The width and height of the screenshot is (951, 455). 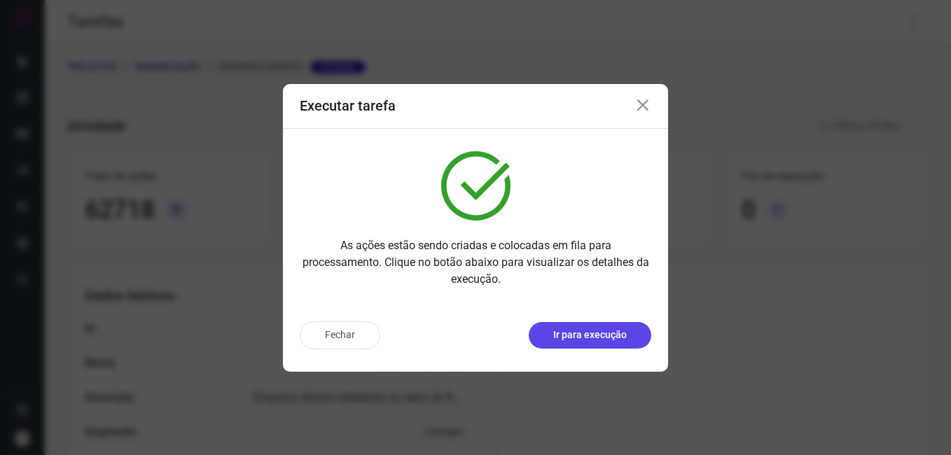 I want to click on button: Ir para execução, so click(x=590, y=335).